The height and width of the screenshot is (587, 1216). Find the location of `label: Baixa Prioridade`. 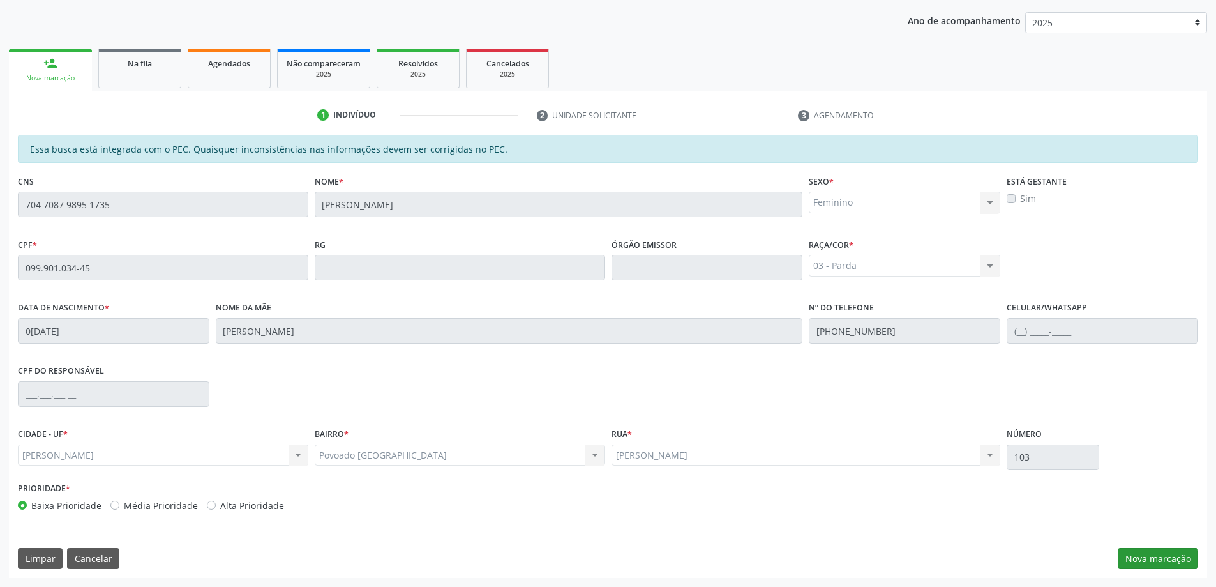

label: Baixa Prioridade is located at coordinates (66, 505).